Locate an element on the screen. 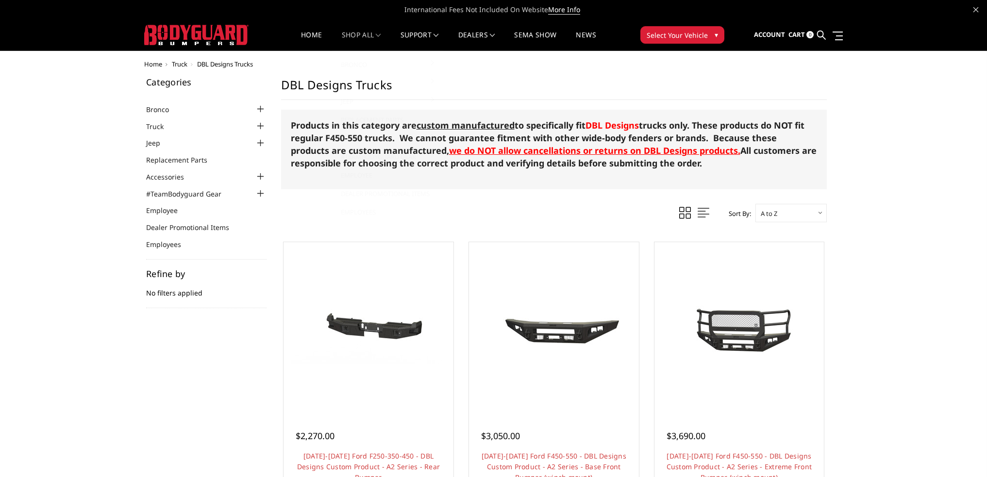  span: $3,050.00 is located at coordinates (501, 436).